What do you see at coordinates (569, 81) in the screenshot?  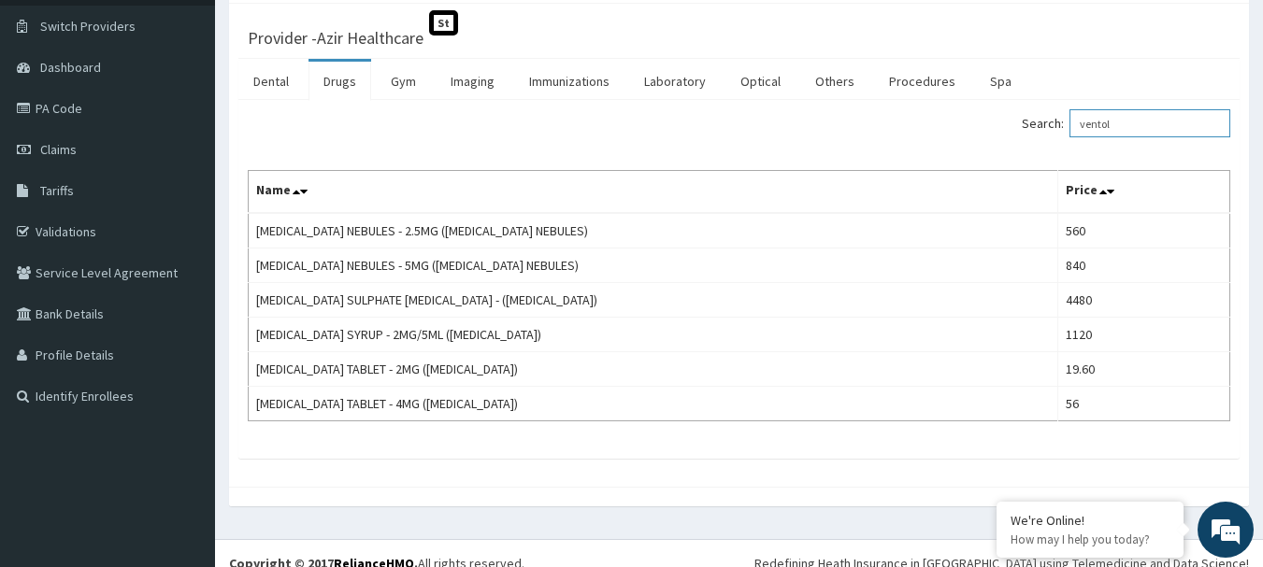 I see `a: Immunizations` at bounding box center [569, 81].